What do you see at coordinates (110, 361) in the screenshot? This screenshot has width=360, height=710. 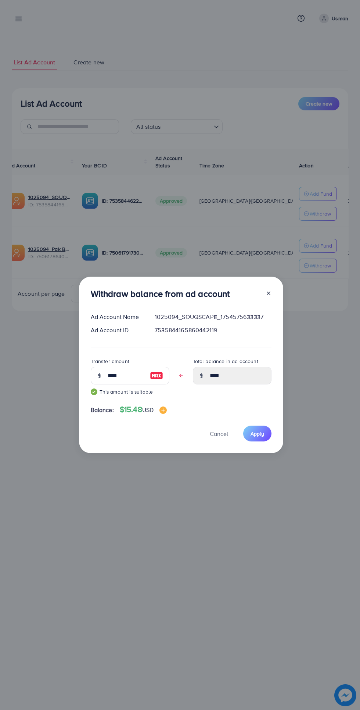 I see `label: Transfer amount` at bounding box center [110, 361].